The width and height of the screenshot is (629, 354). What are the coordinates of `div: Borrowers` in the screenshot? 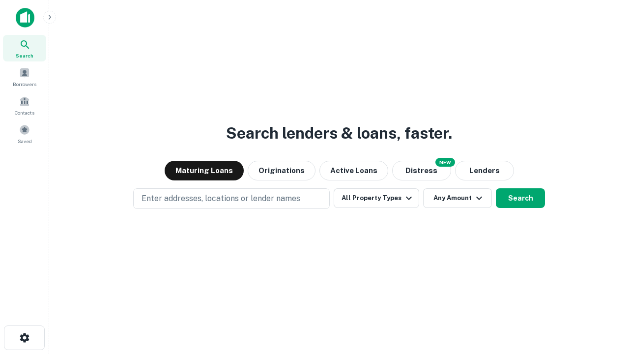 It's located at (25, 77).